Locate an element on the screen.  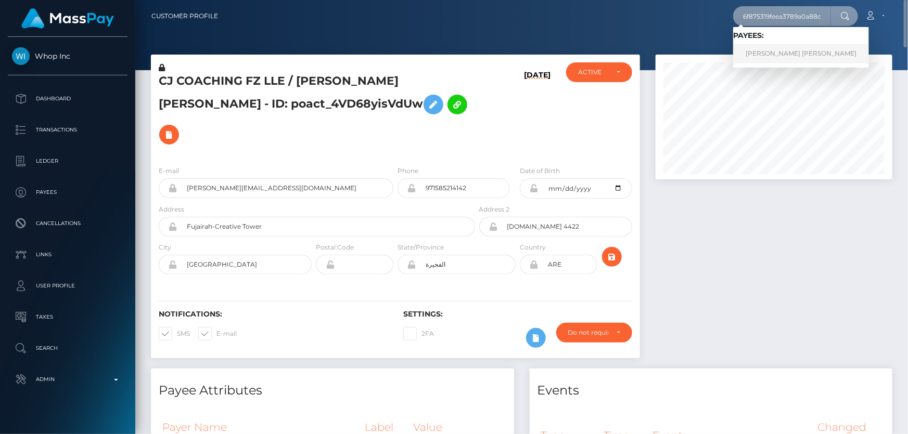
a: Customer Profile is located at coordinates (185, 16).